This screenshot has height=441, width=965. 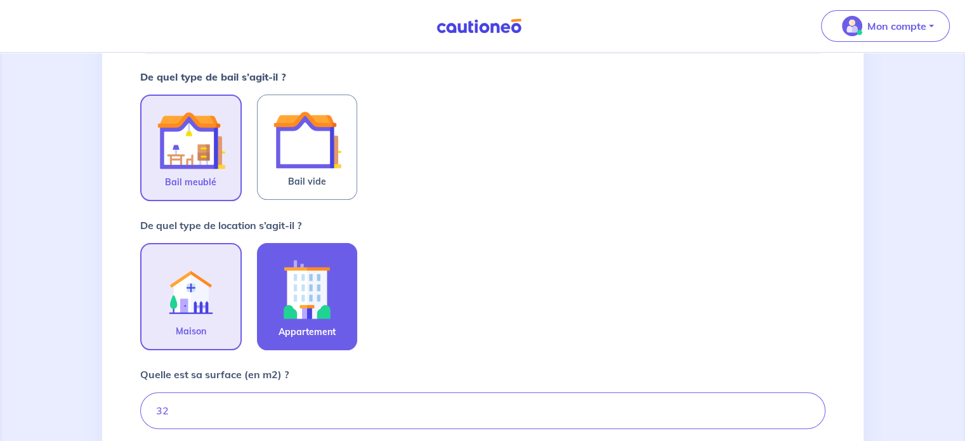 I want to click on p: Quelle est sa surface (en m2) ?, so click(x=214, y=374).